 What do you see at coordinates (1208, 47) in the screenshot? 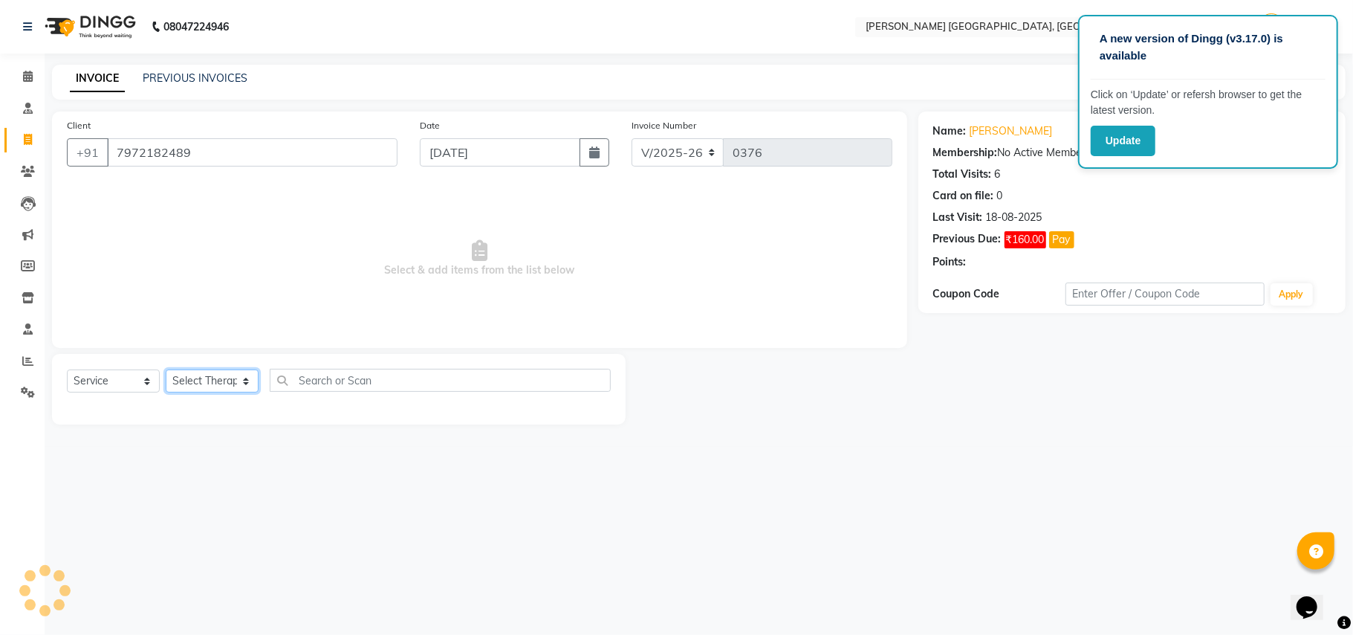
I see `p: A new version of Dingg (v3.17.0) is available` at bounding box center [1208, 47].